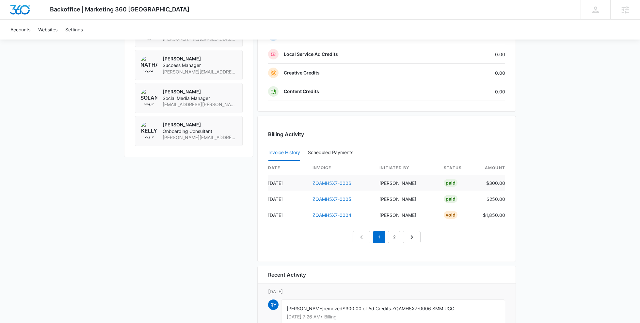  I want to click on td: $1,850.00, so click(491, 215).